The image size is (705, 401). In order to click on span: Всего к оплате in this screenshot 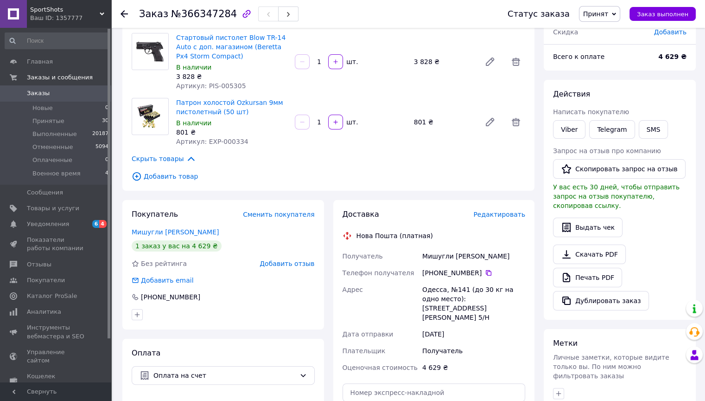, I will do `click(579, 57)`.